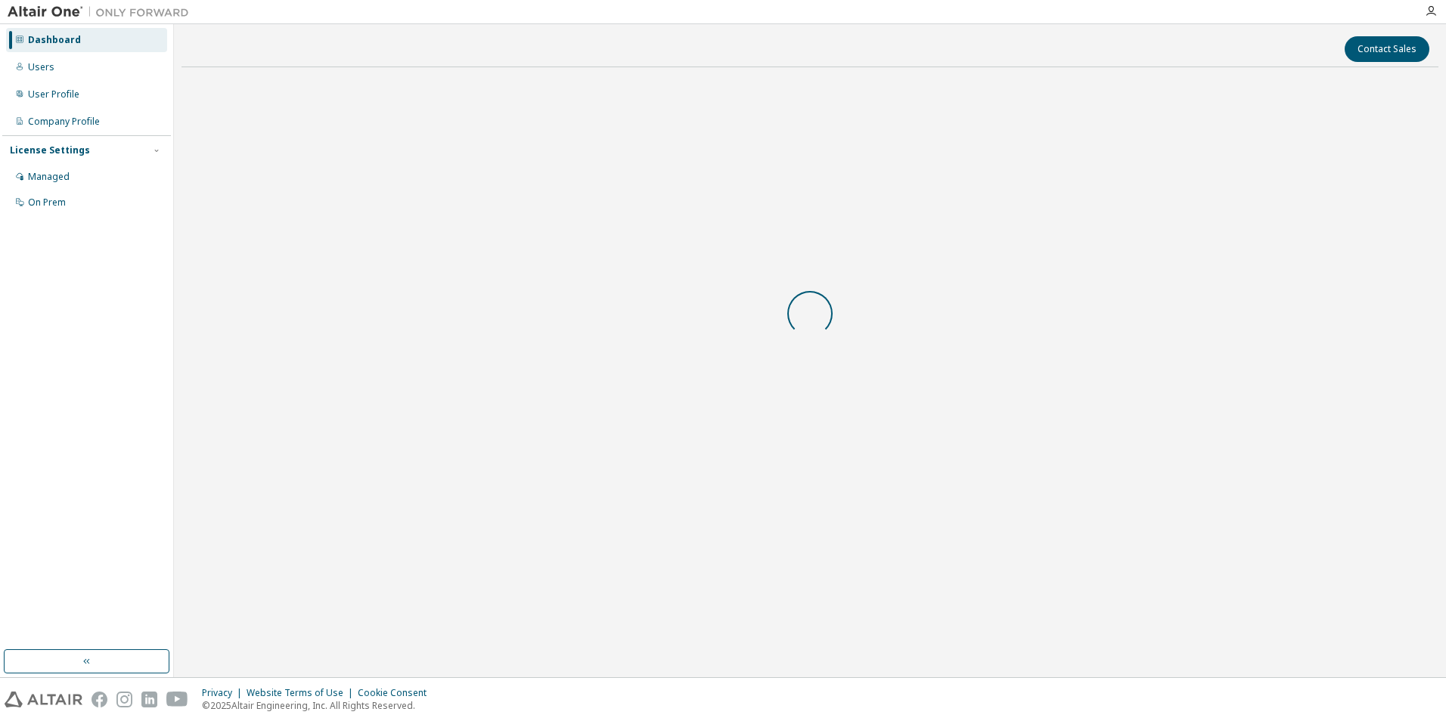  What do you see at coordinates (99, 699) in the screenshot?
I see `img: facebook.svg` at bounding box center [99, 699].